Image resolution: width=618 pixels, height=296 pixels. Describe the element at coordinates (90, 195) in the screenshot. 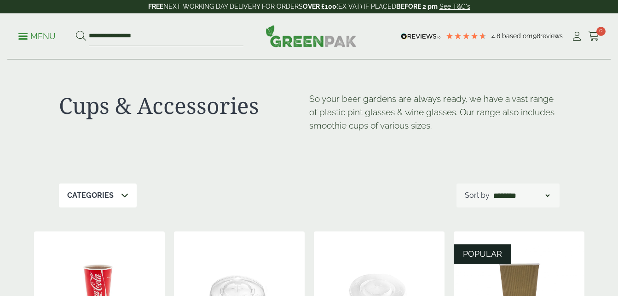

I see `p: Categories` at that location.